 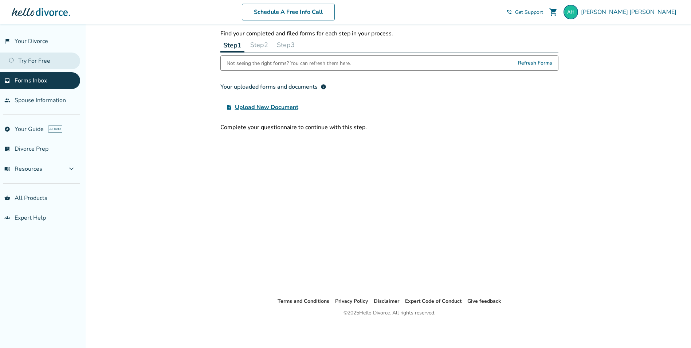 I want to click on li: Disclaimer, so click(x=387, y=301).